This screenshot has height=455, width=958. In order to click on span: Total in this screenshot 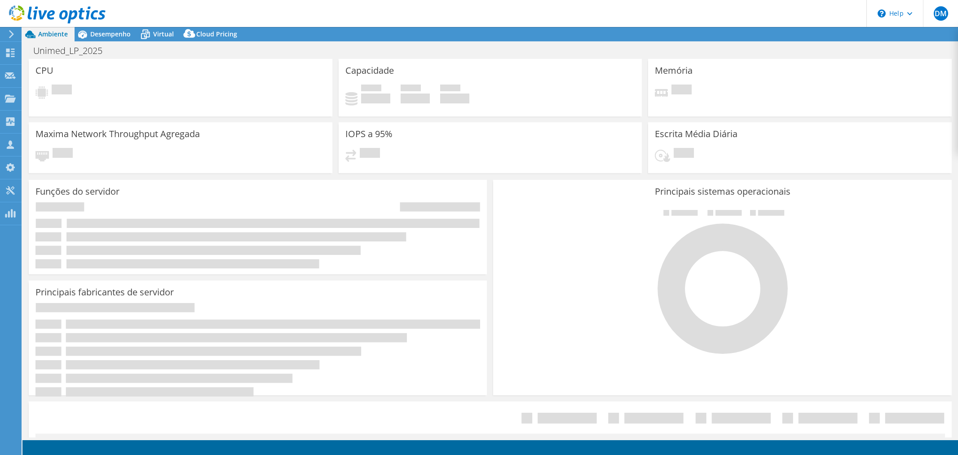, I will do `click(450, 89)`.